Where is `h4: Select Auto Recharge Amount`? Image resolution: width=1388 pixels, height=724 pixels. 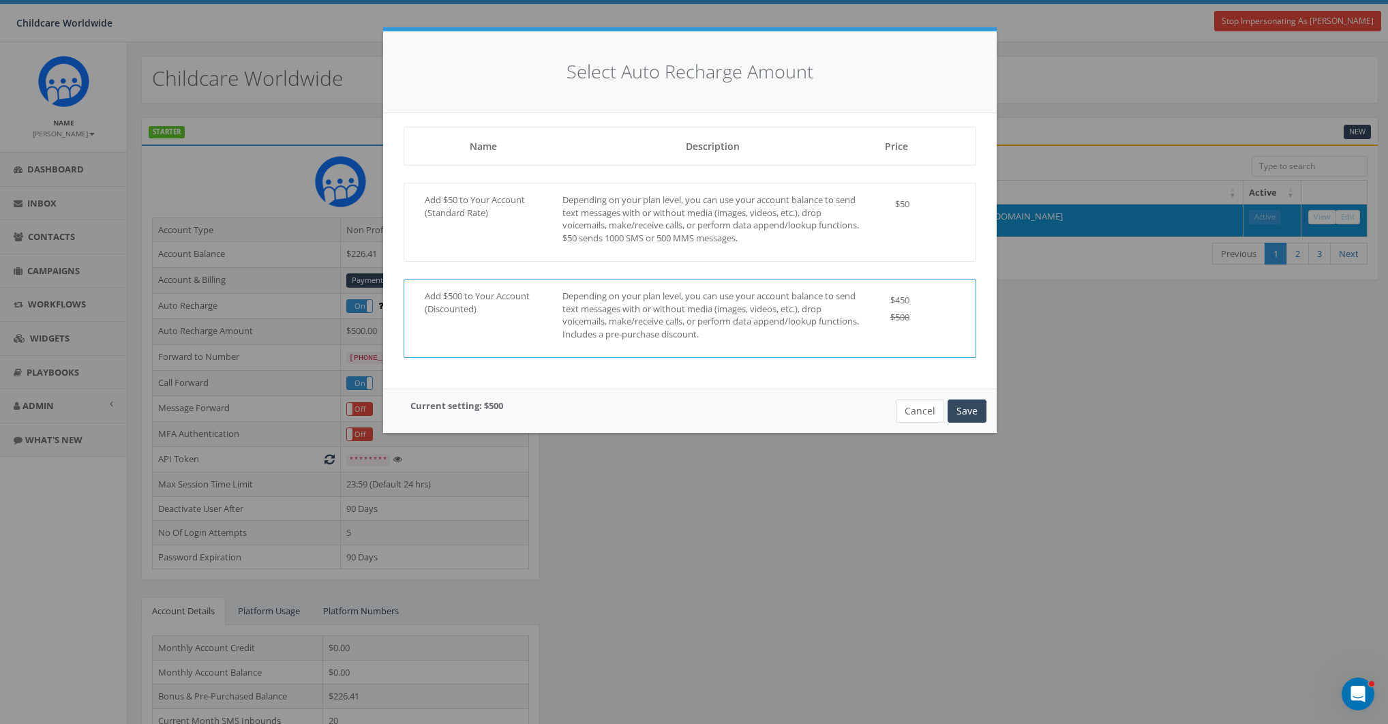
h4: Select Auto Recharge Amount is located at coordinates (690, 72).